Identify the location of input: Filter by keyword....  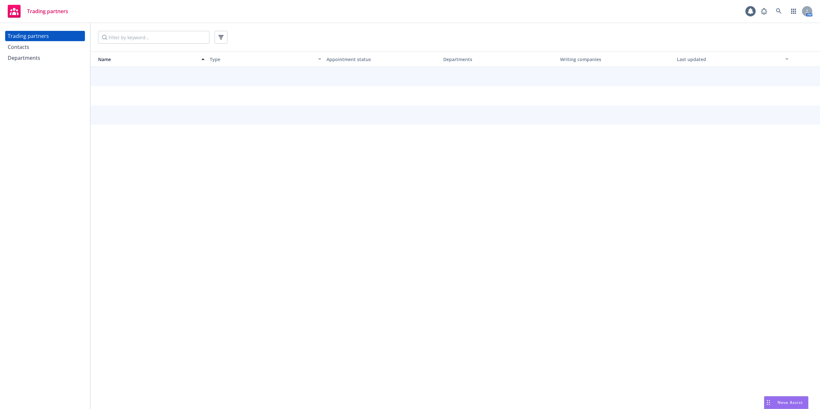
(154, 37).